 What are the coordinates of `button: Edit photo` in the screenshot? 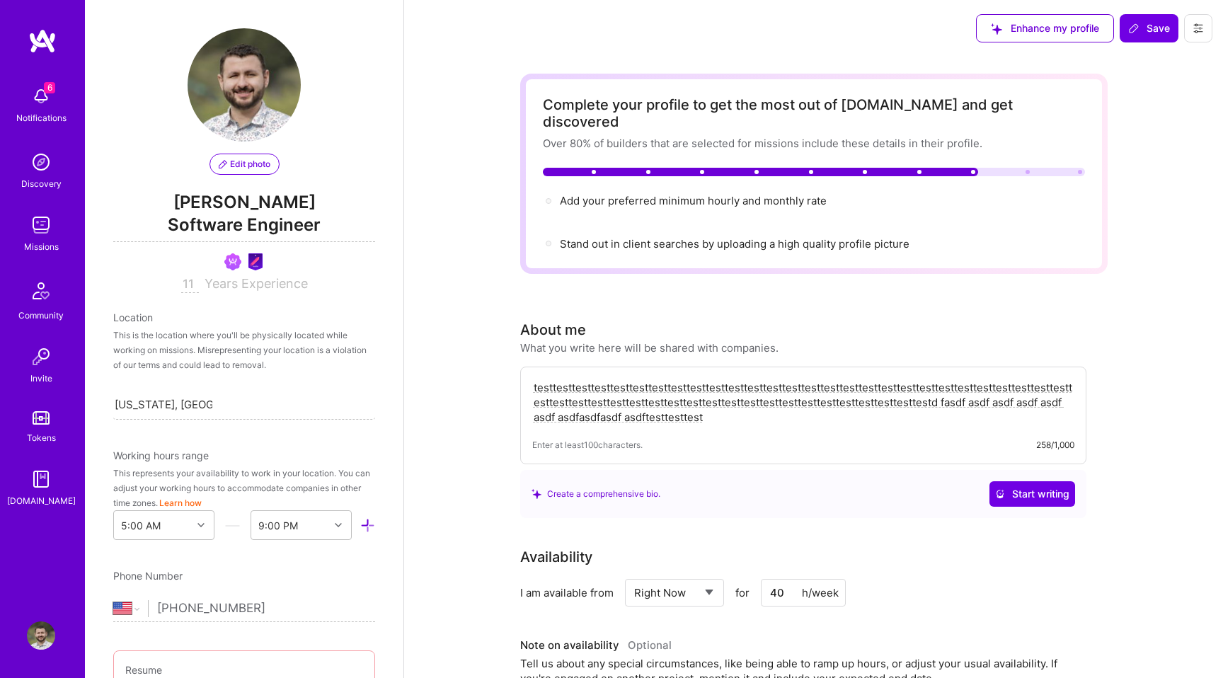 It's located at (244, 164).